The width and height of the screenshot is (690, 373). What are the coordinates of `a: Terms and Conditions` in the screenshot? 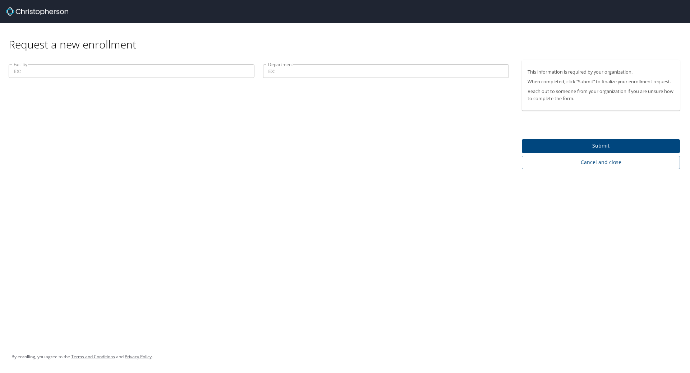 It's located at (93, 357).